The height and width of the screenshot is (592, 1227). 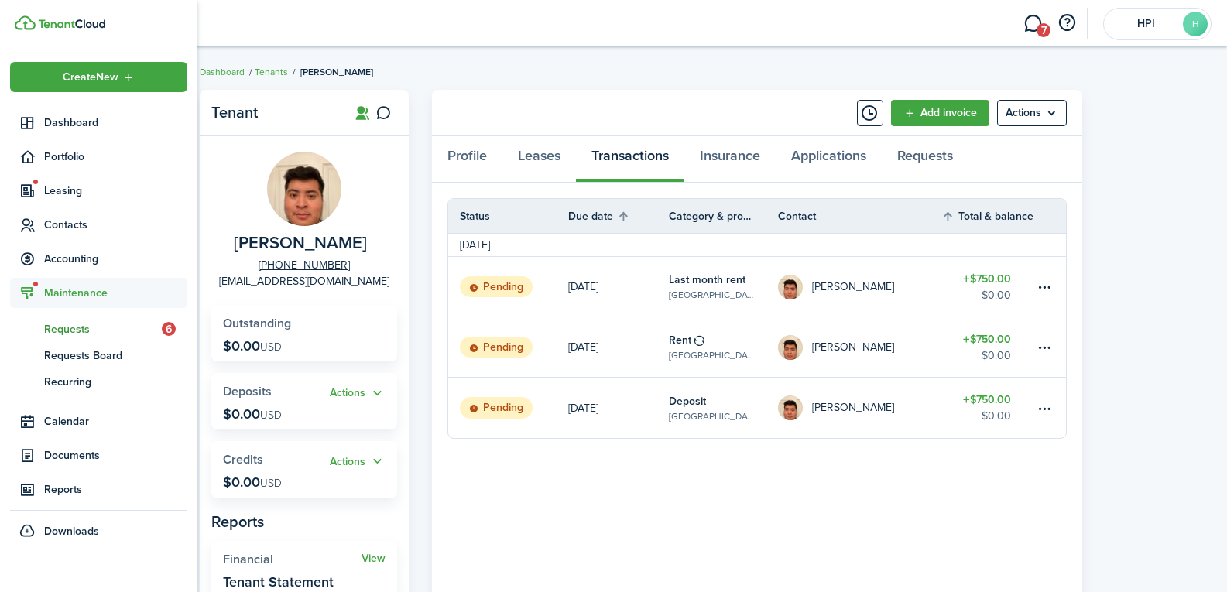 I want to click on th: Contact, so click(x=860, y=216).